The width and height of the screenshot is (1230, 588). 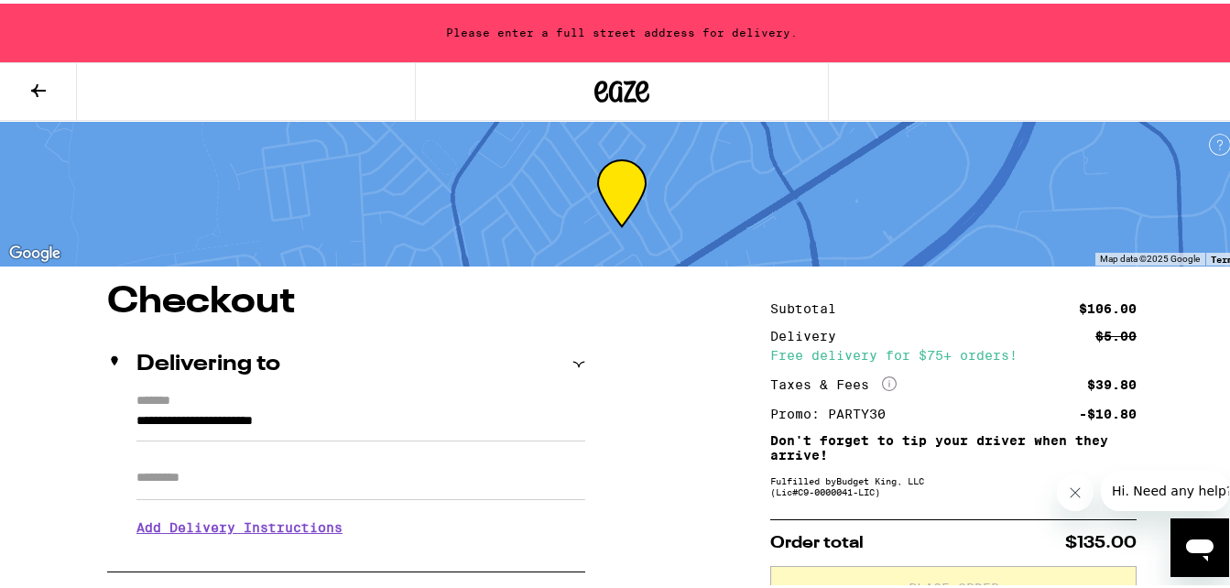 I want to click on h1: Checkout, so click(x=346, y=298).